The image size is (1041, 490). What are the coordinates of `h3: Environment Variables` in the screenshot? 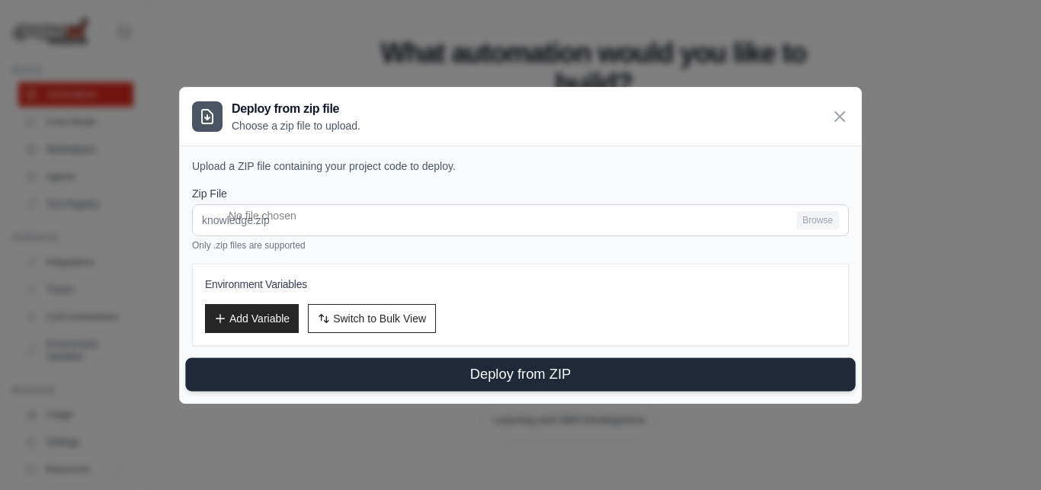 It's located at (520, 284).